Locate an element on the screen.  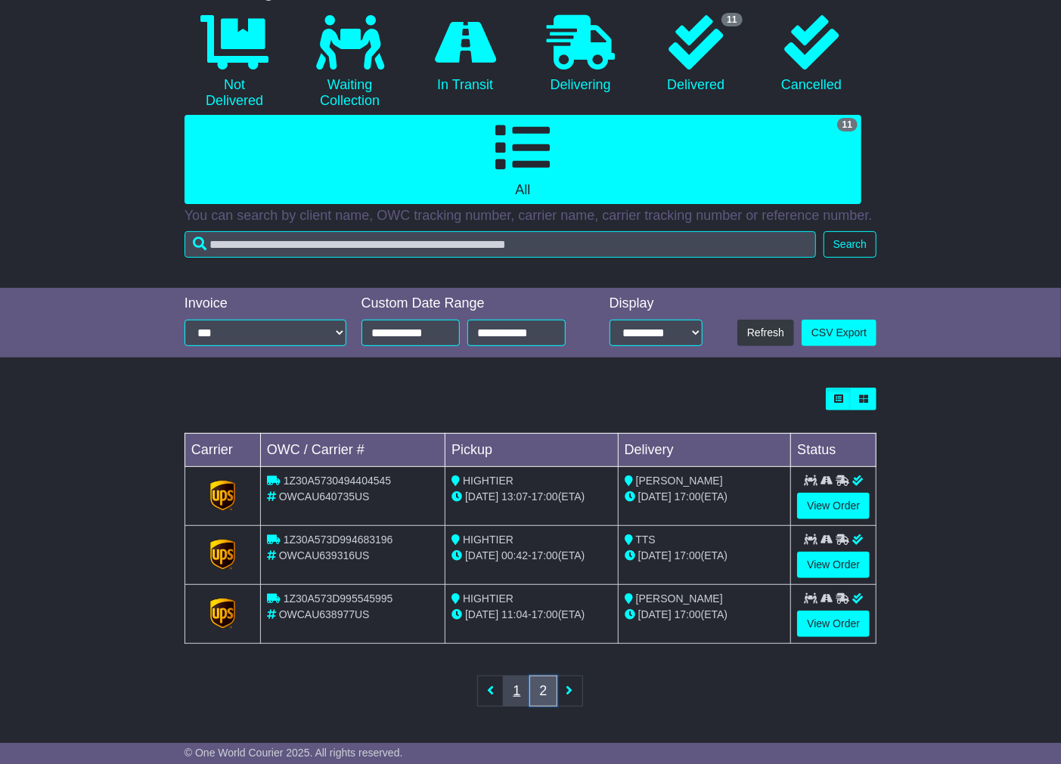
span: 00:42 is located at coordinates (514, 556).